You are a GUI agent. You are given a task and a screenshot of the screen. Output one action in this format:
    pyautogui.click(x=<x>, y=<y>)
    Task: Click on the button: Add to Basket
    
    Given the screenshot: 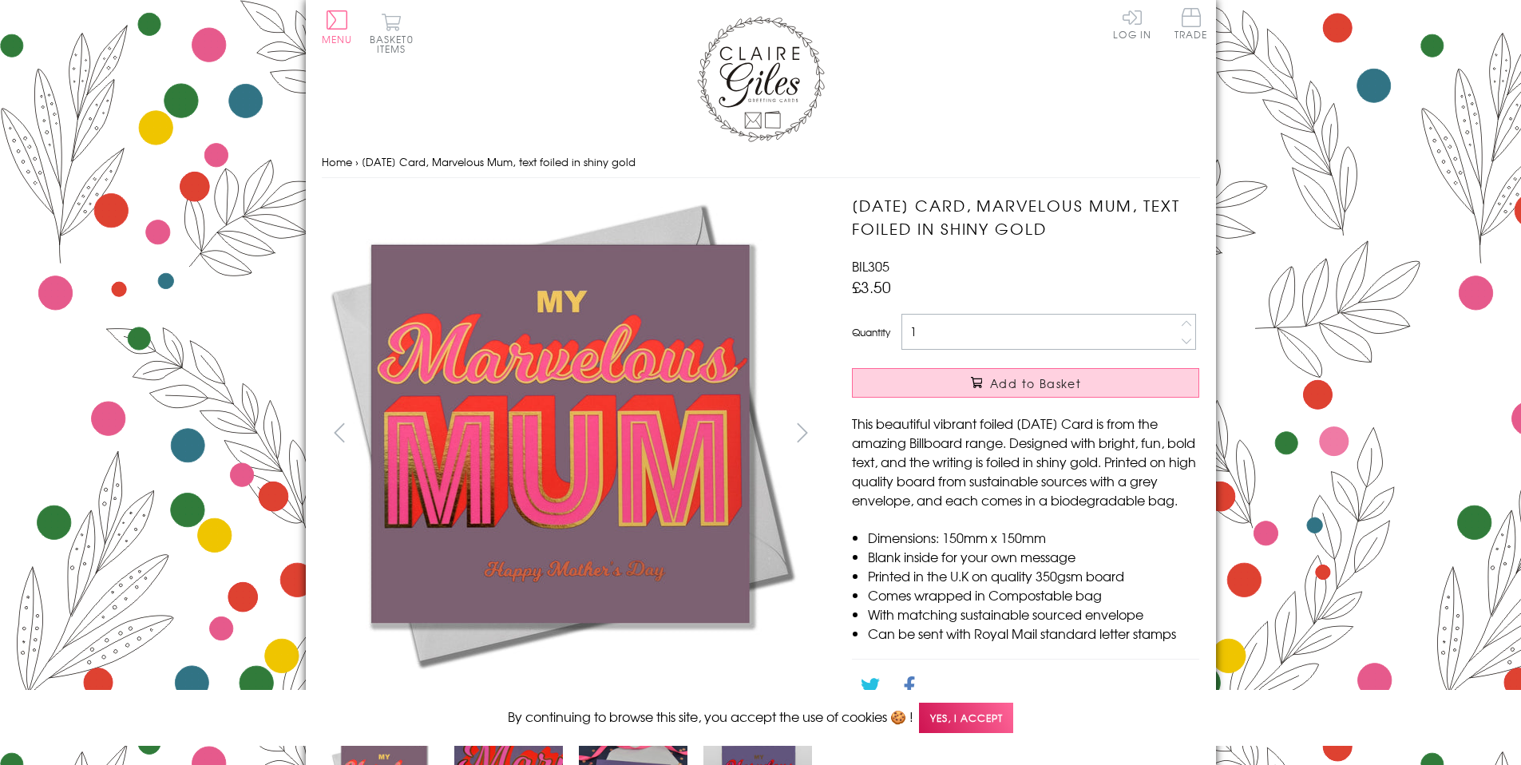 What is the action you would take?
    pyautogui.click(x=1025, y=382)
    